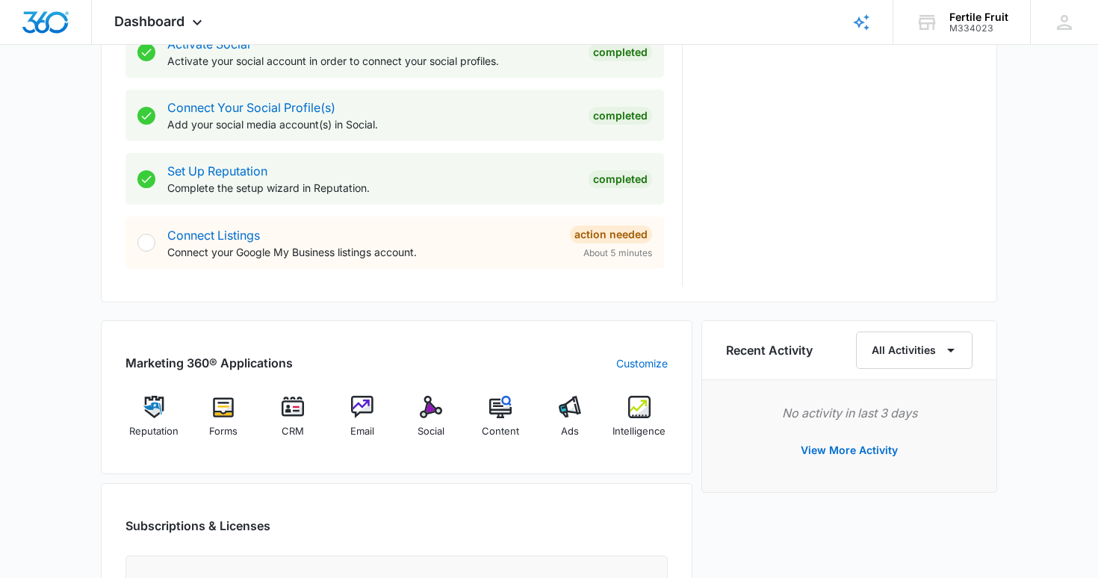 The height and width of the screenshot is (578, 1098). What do you see at coordinates (431, 432) in the screenshot?
I see `span: Social` at bounding box center [431, 432].